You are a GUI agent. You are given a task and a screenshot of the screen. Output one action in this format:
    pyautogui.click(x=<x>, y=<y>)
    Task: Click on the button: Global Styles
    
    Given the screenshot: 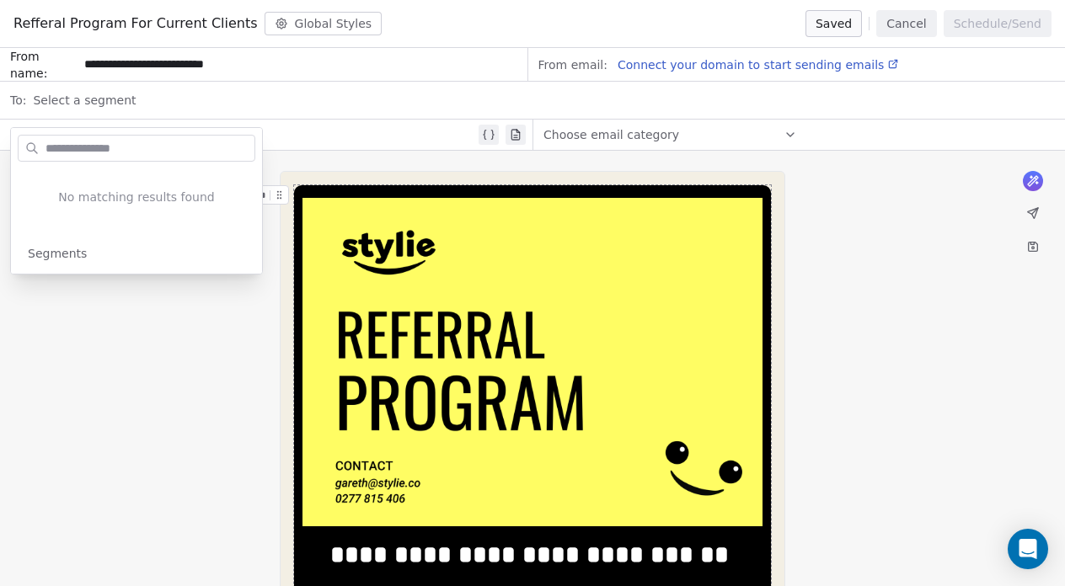 What is the action you would take?
    pyautogui.click(x=323, y=24)
    